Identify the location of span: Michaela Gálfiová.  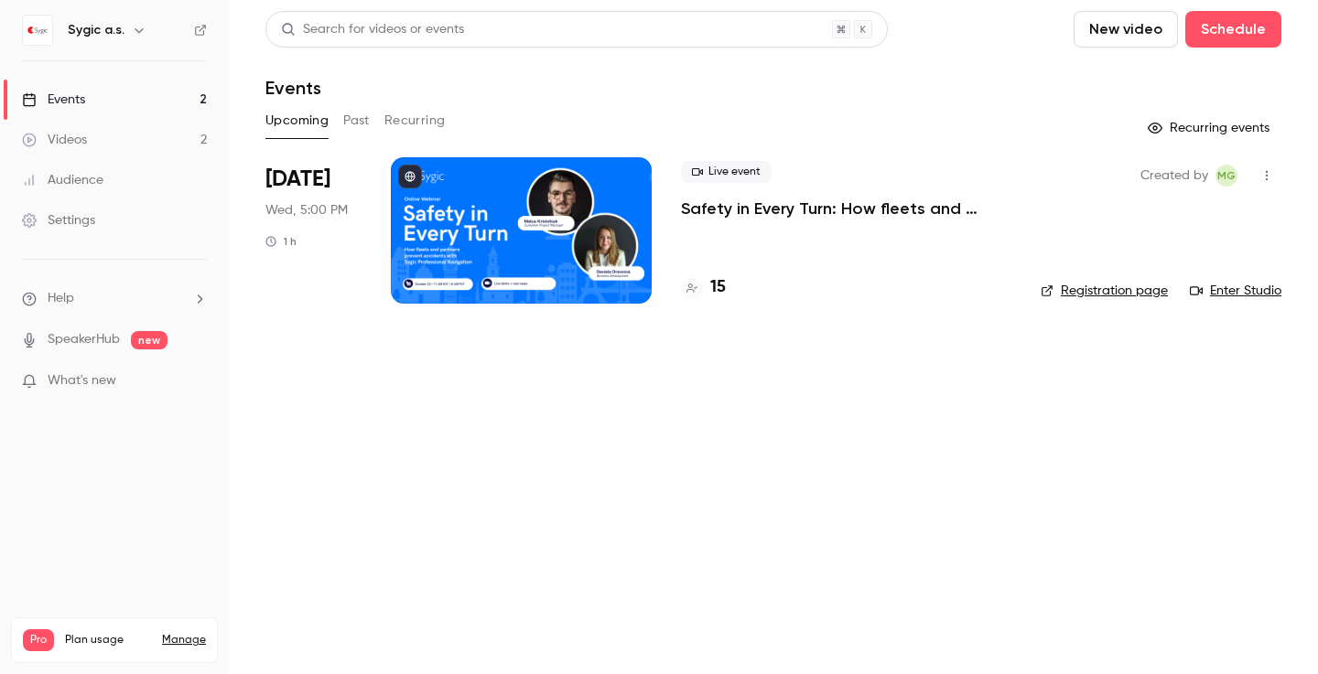
(1226, 176).